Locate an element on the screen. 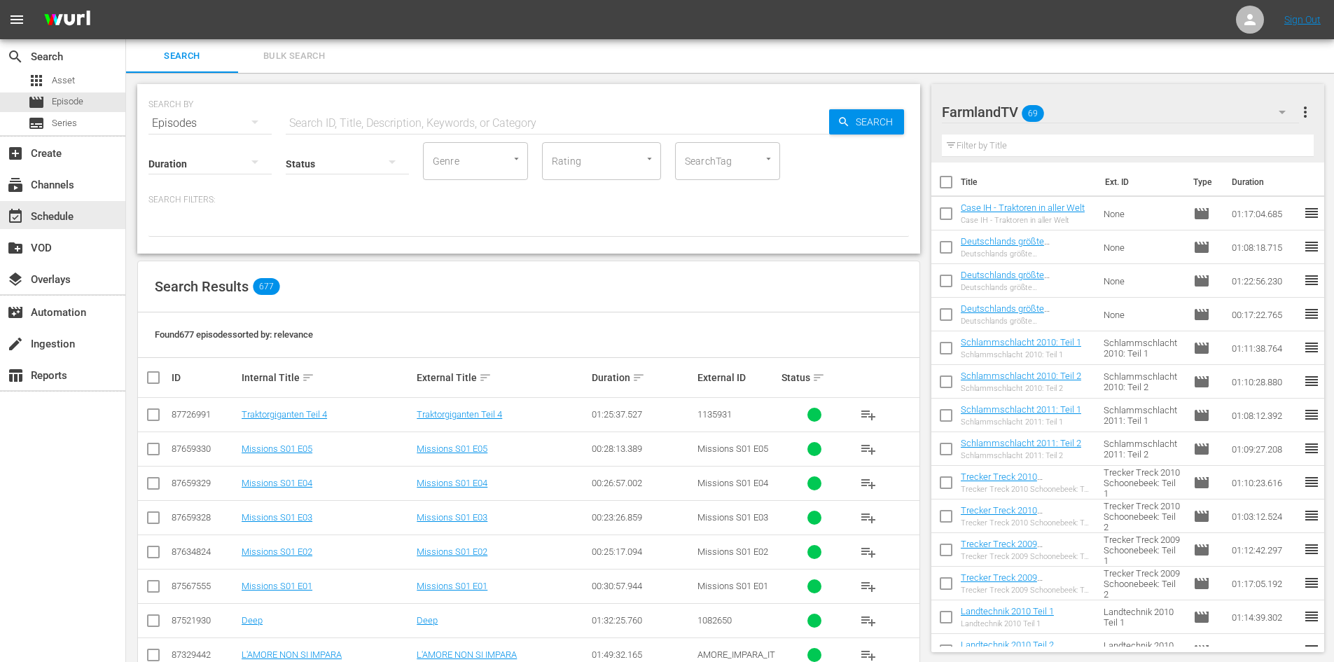 This screenshot has height=662, width=1334. span: Search Results is located at coordinates (202, 286).